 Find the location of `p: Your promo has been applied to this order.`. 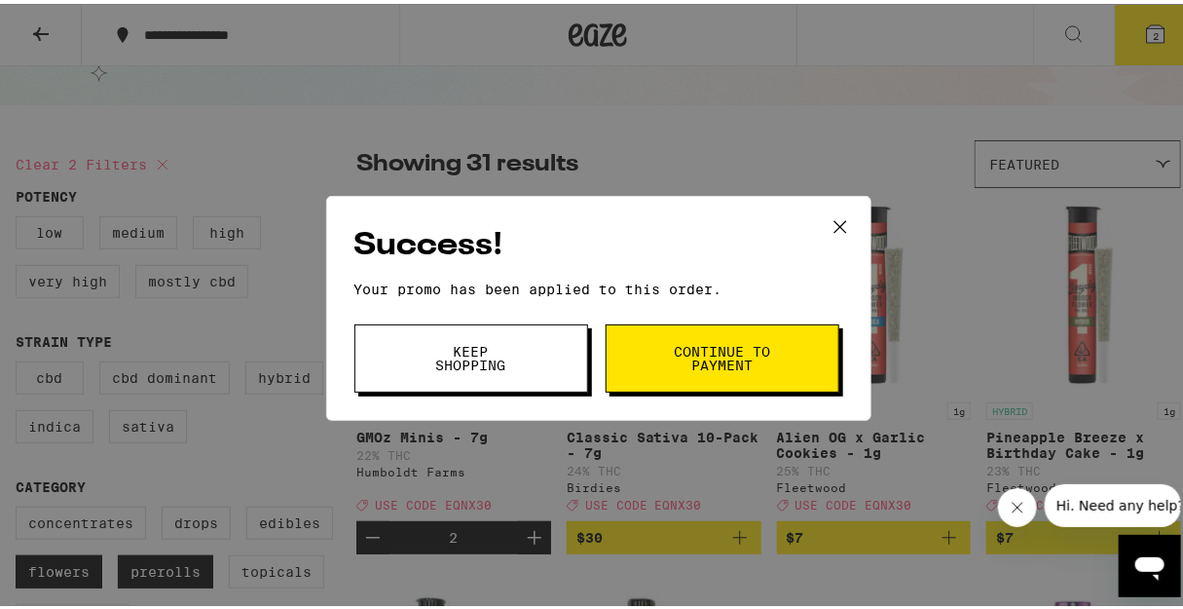

p: Your promo has been applied to this order. is located at coordinates (599, 285).